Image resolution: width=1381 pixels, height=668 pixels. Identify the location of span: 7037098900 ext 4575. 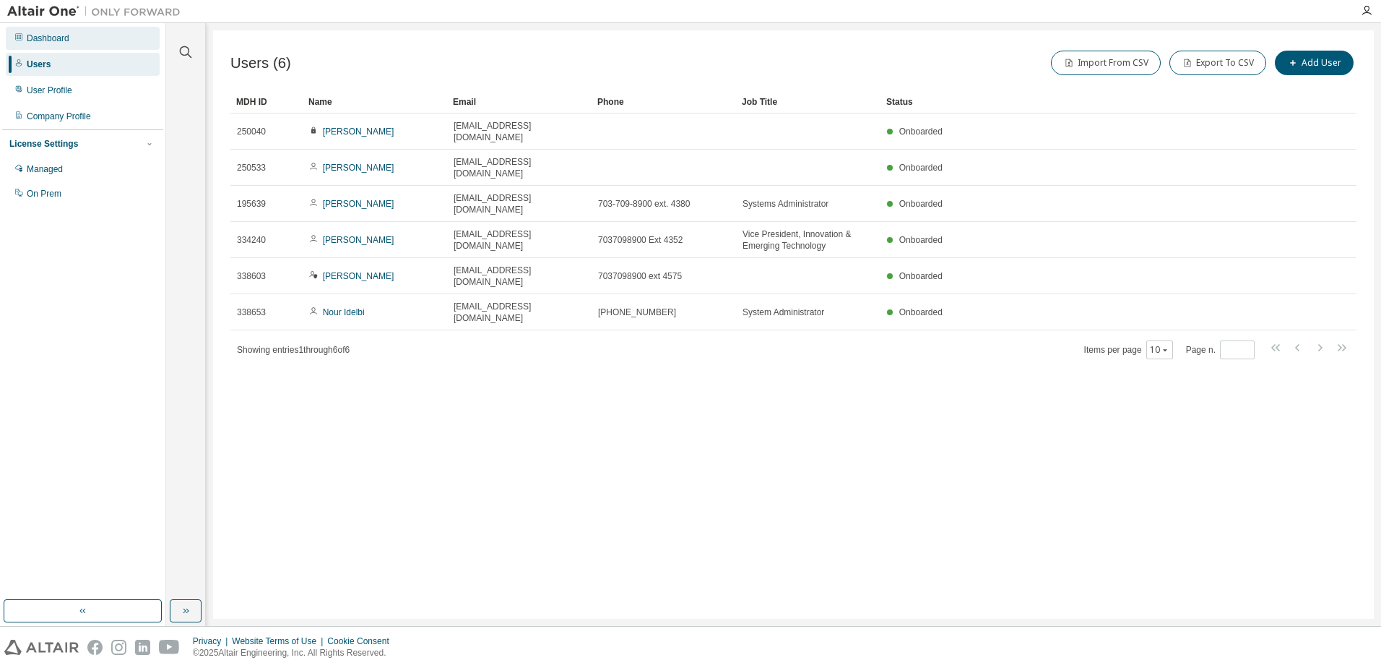
(640, 276).